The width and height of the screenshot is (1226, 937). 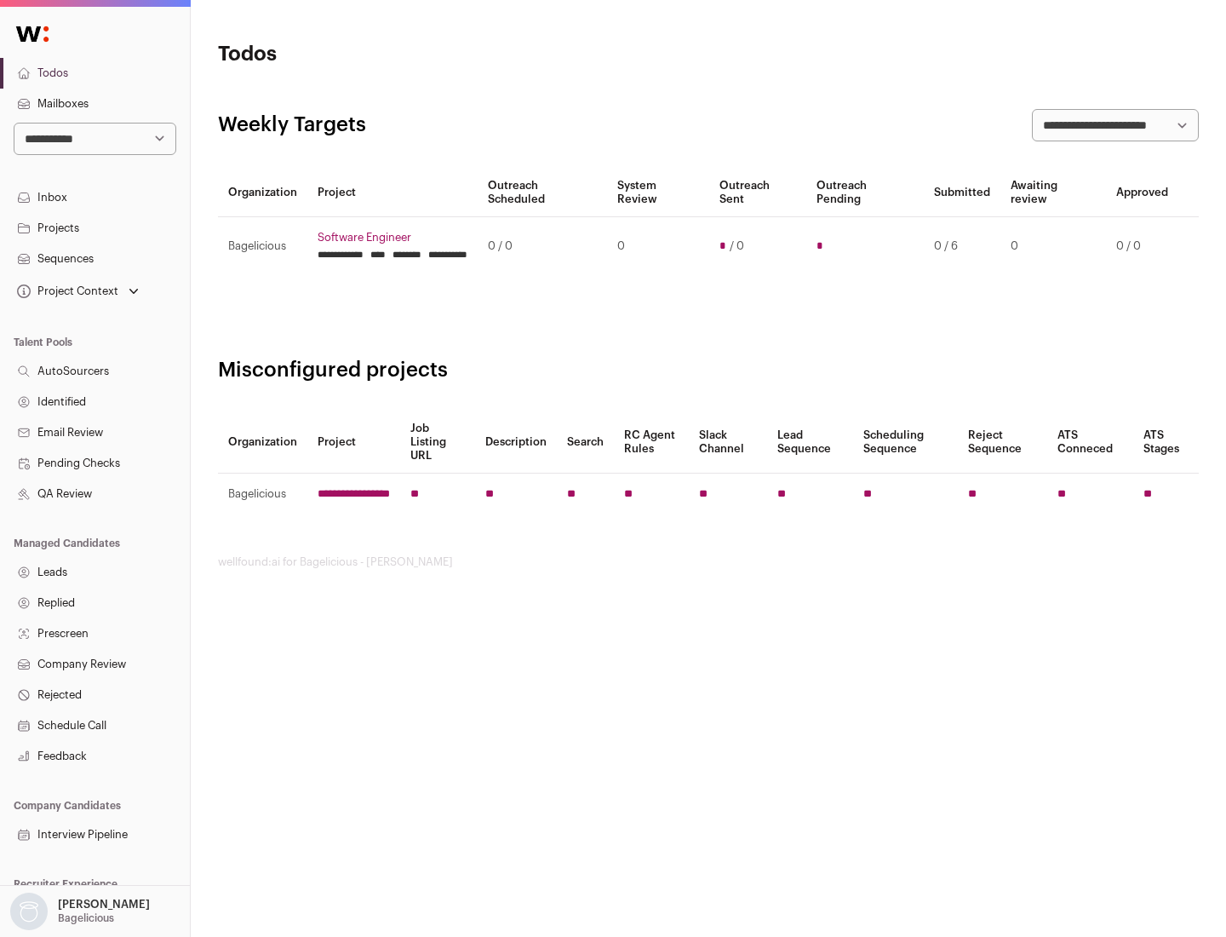 I want to click on th: Slack Channel, so click(x=728, y=442).